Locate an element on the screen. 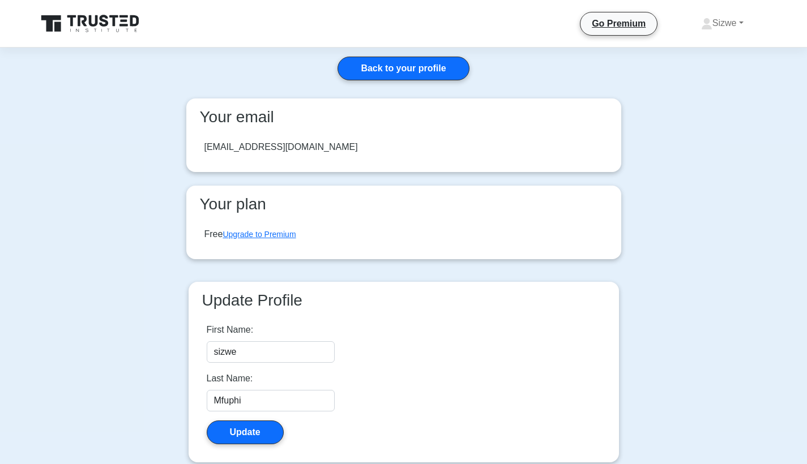 This screenshot has width=807, height=464. div: Free is located at coordinates (250, 234).